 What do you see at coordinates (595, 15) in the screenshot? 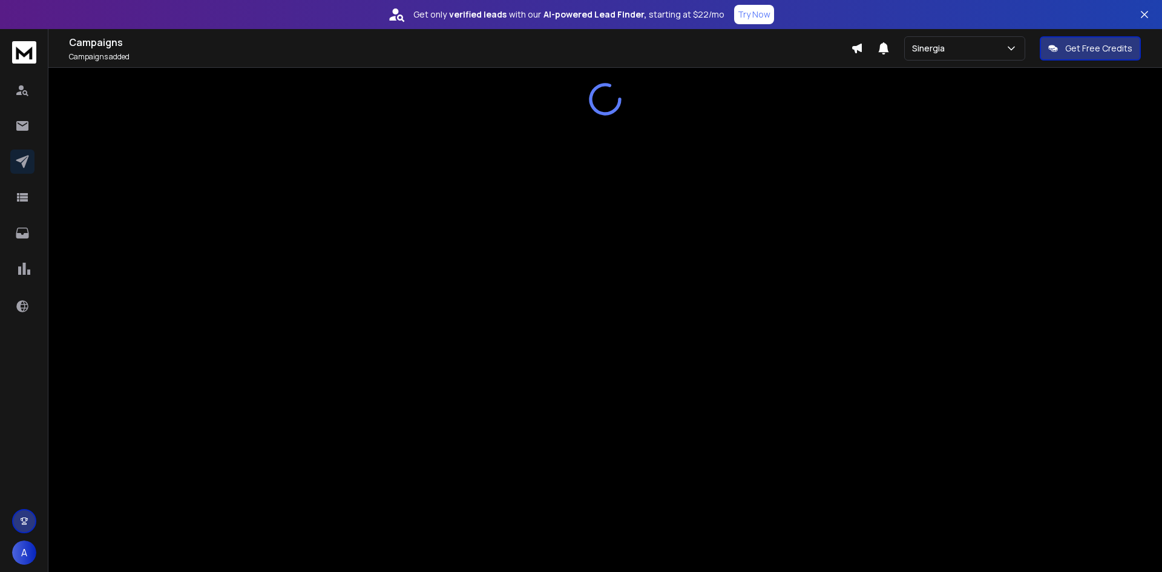
I see `strong: AI-powered Lead Finder,` at bounding box center [595, 15].